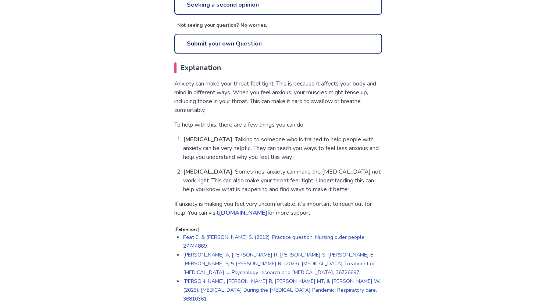 The height and width of the screenshot is (302, 556). Describe the element at coordinates (282, 148) in the screenshot. I see `p: : Talking to someone who is trained to help people with anxiety can be very helpful. They can tea...` at that location.